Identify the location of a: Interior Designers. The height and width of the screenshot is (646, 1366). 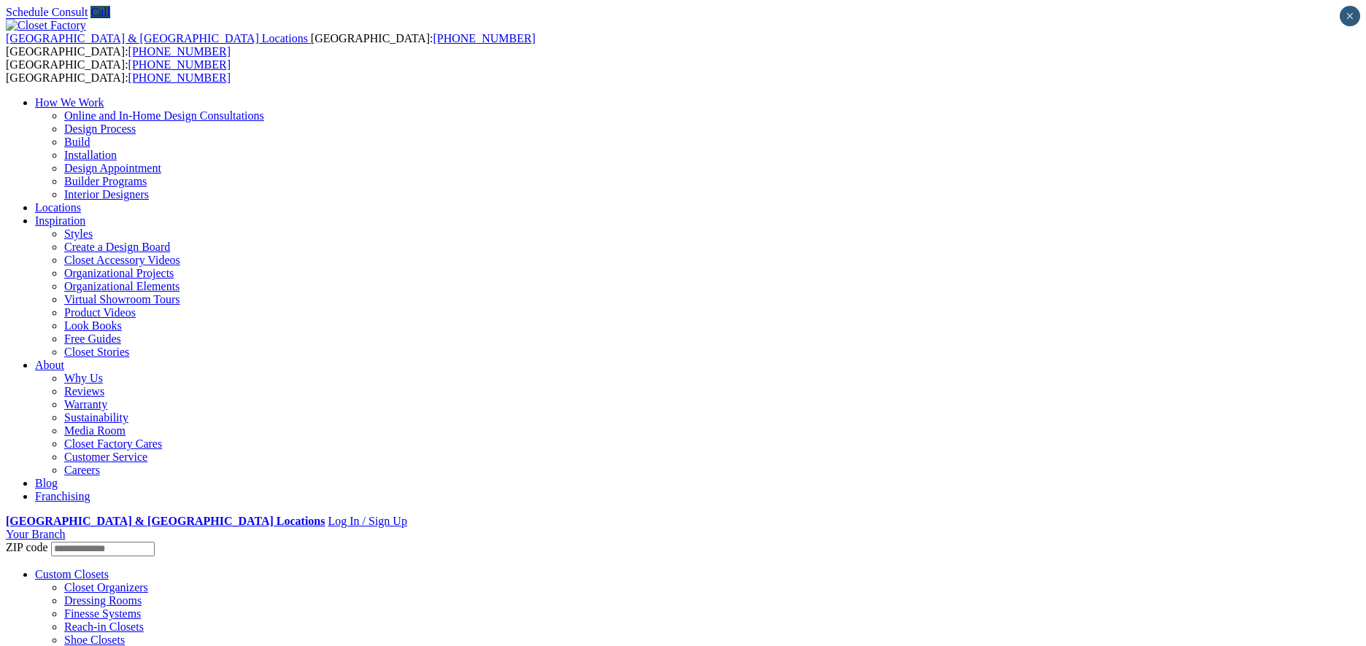
(107, 194).